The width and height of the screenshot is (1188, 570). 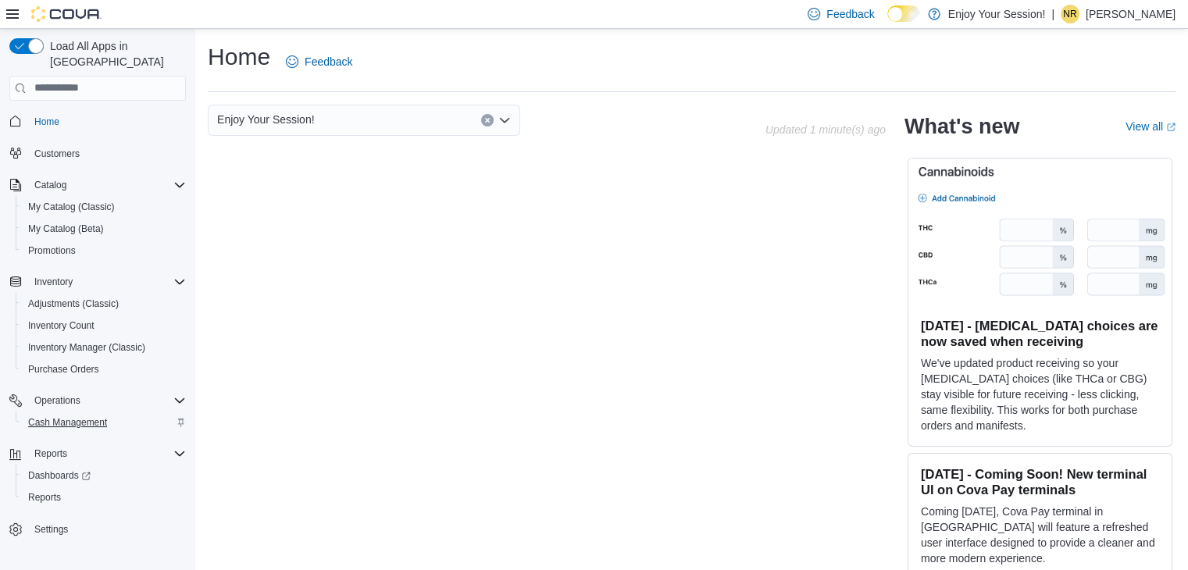 What do you see at coordinates (61, 326) in the screenshot?
I see `a: Inventory Count` at bounding box center [61, 326].